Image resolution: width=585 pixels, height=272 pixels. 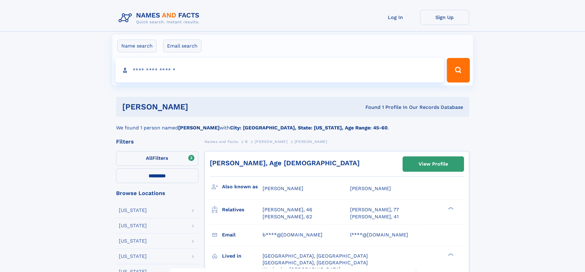 What do you see at coordinates (137, 46) in the screenshot?
I see `label: Name search` at bounding box center [137, 46].